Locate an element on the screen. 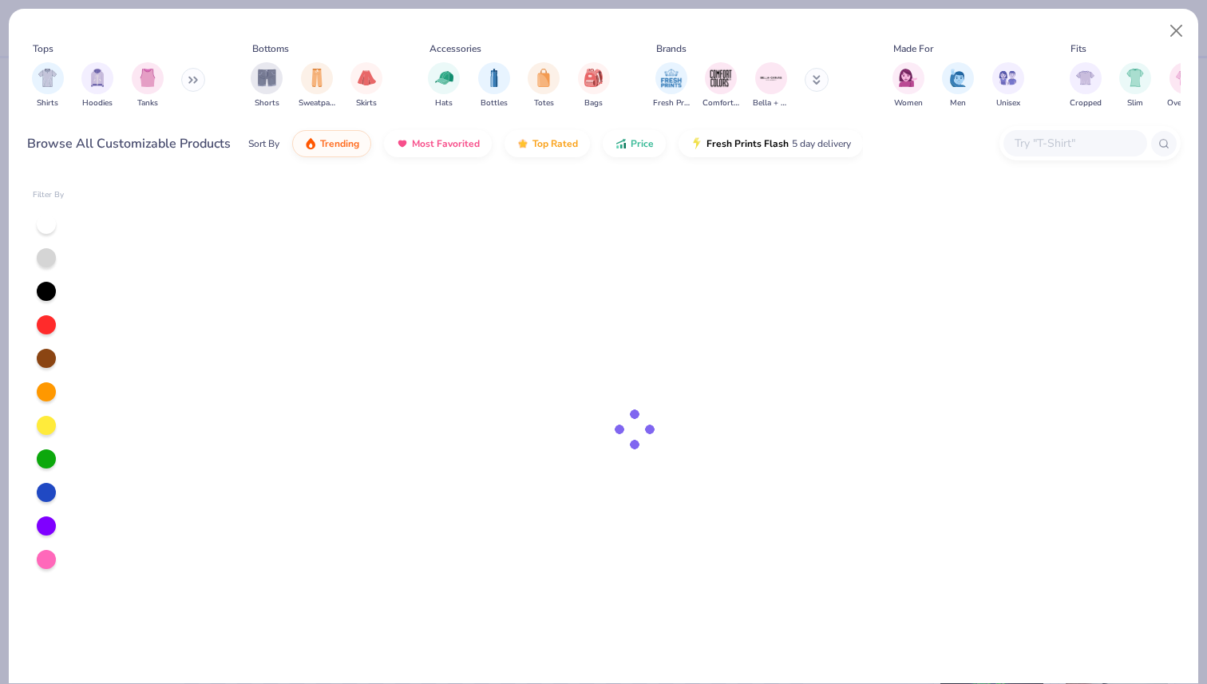 This screenshot has height=684, width=1207. span: Tanks is located at coordinates (148, 103).